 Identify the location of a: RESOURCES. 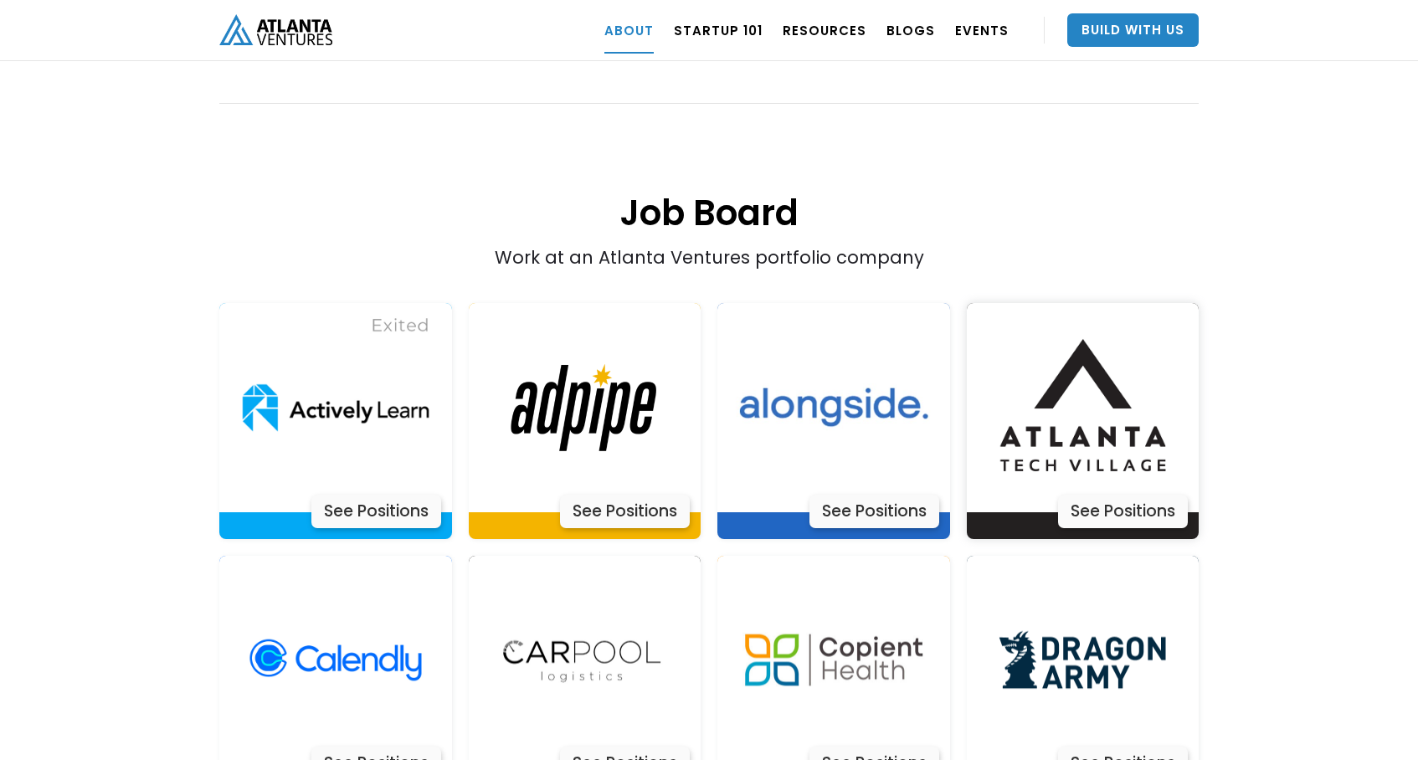
(825, 30).